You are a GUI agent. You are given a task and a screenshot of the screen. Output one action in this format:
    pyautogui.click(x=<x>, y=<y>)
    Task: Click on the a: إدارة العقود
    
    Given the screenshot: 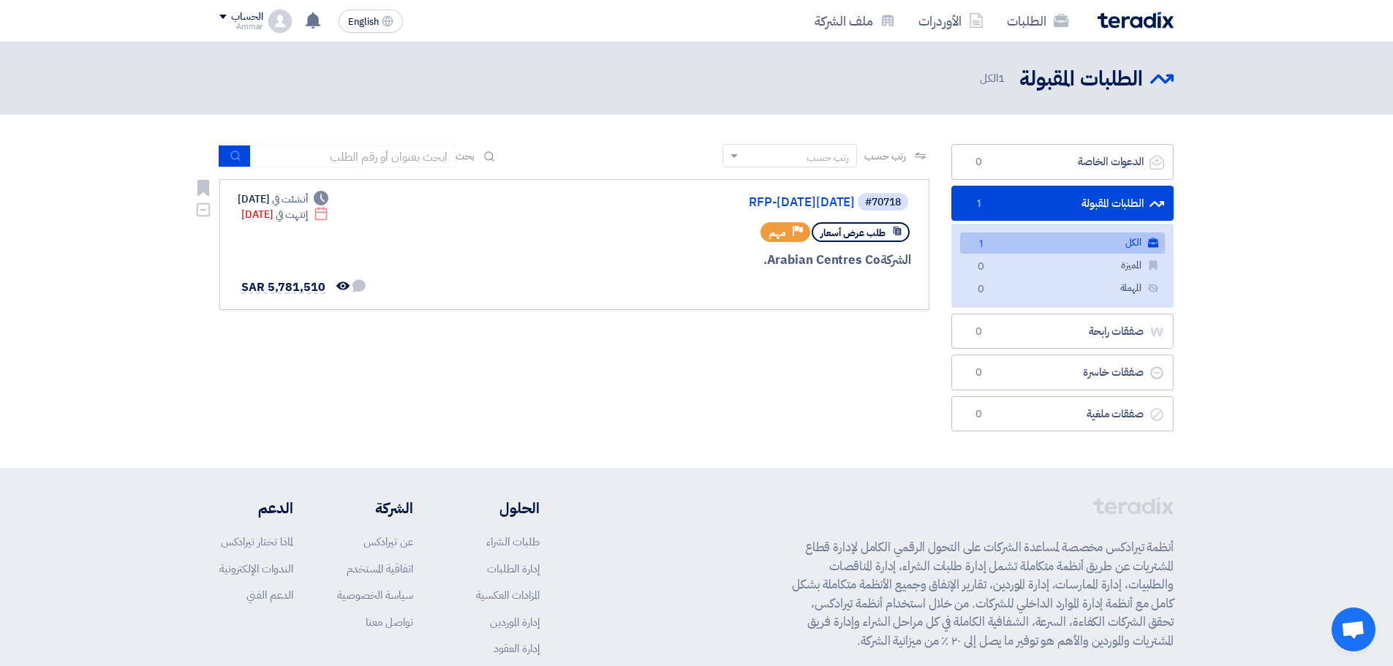 What is the action you would take?
    pyautogui.click(x=516, y=649)
    